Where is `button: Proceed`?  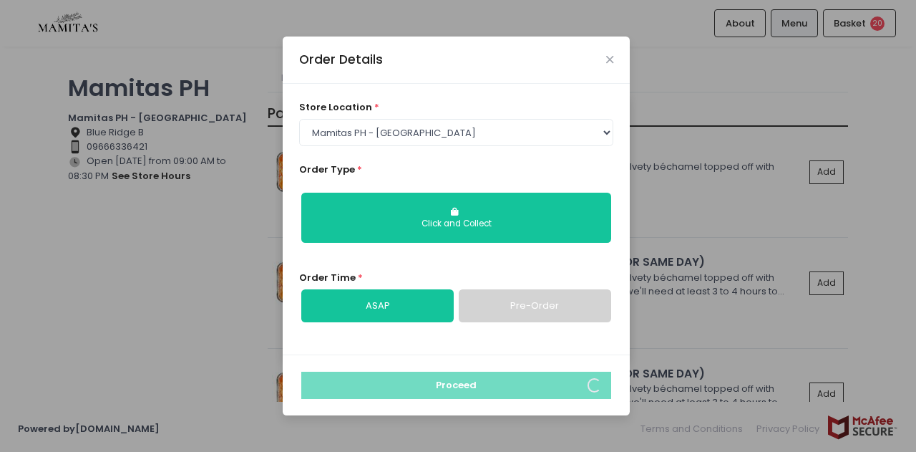
button: Proceed is located at coordinates (456, 385).